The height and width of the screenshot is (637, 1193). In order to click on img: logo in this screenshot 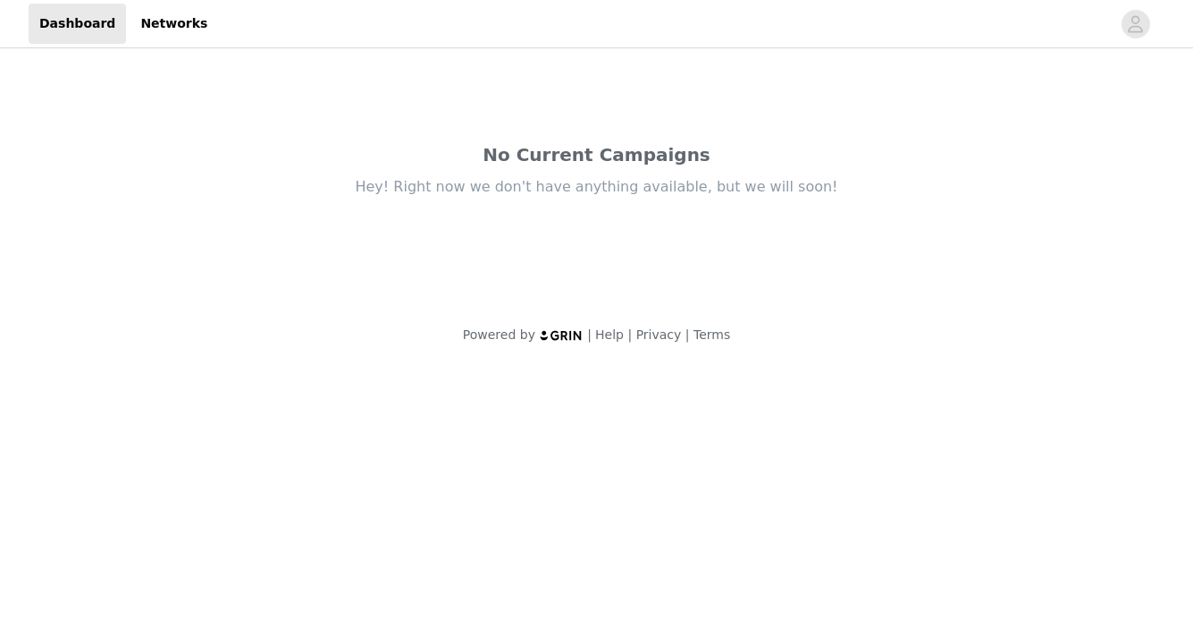, I will do `click(561, 334)`.